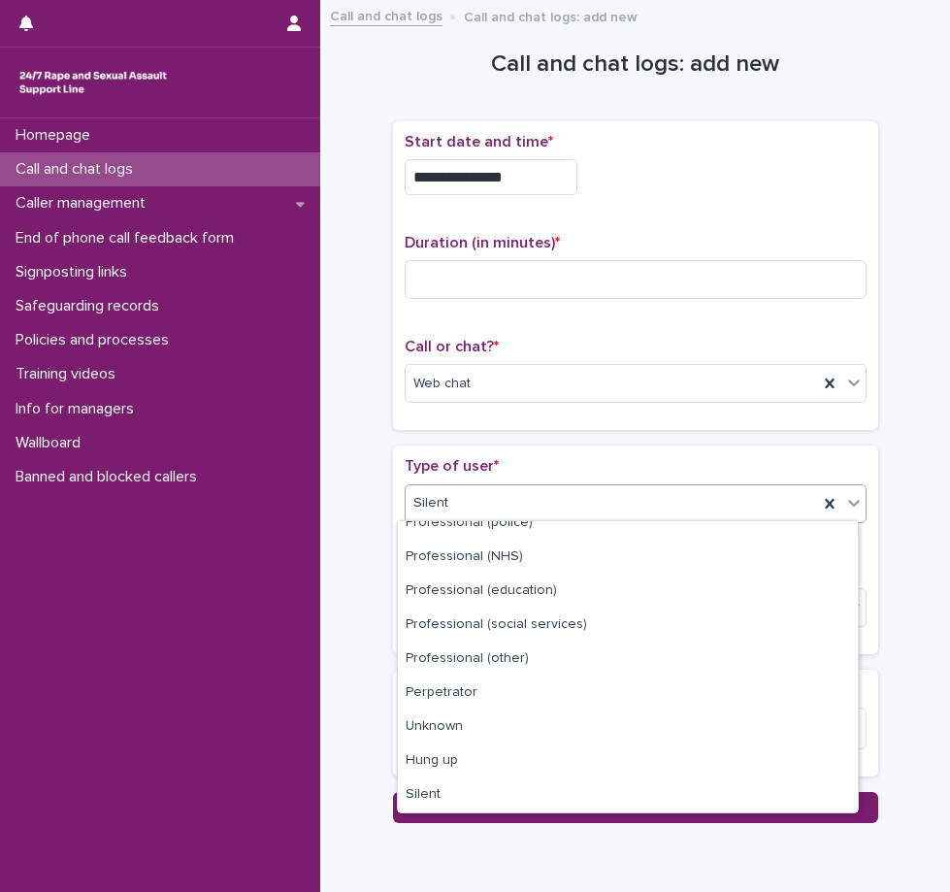 The height and width of the screenshot is (892, 950). What do you see at coordinates (110, 476) in the screenshot?
I see `p: Banned and blocked callers` at bounding box center [110, 476].